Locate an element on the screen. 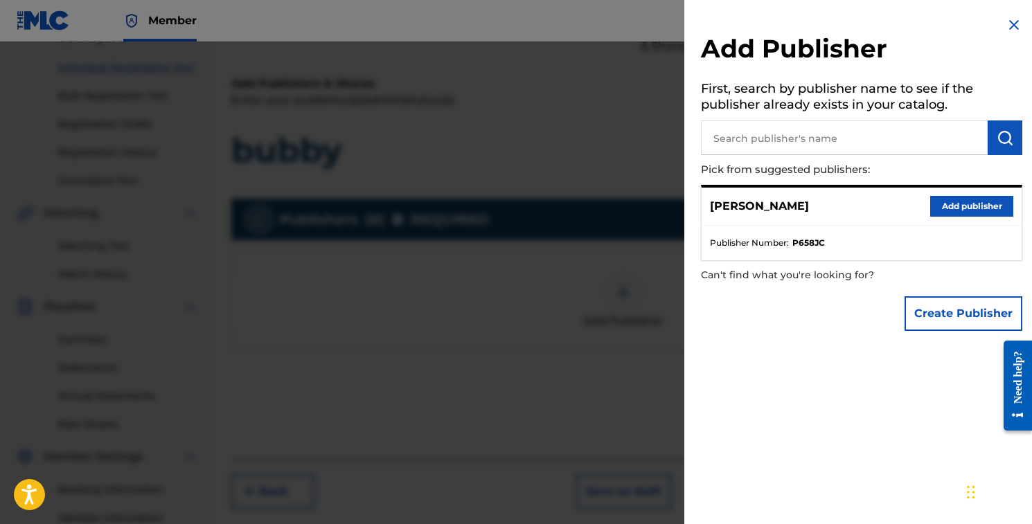 This screenshot has height=524, width=1032. p: Pick from suggested publishers: is located at coordinates (822, 170).